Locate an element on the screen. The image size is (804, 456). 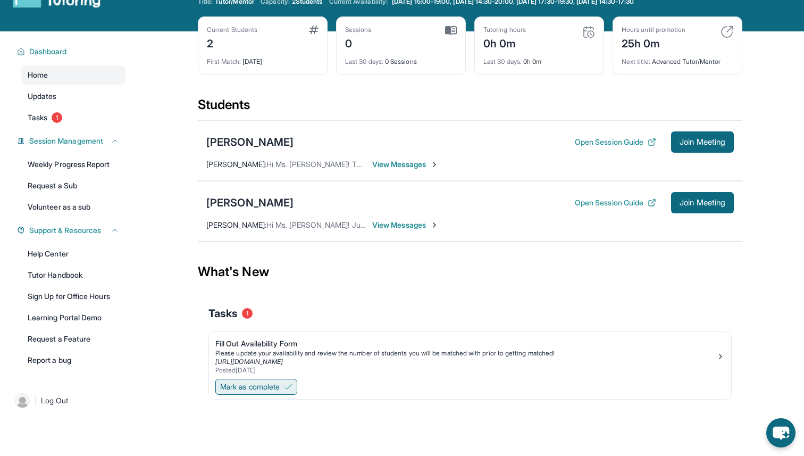
a: Learning Portal Demo is located at coordinates (73, 317).